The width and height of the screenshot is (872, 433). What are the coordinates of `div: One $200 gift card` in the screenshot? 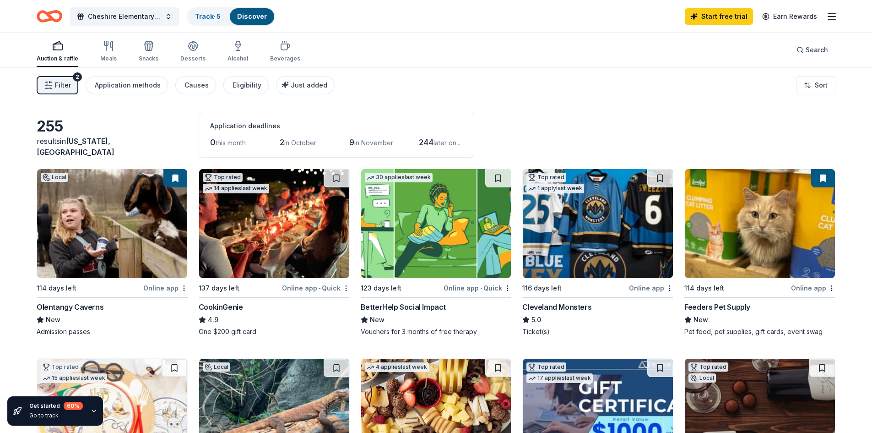 It's located at (274, 331).